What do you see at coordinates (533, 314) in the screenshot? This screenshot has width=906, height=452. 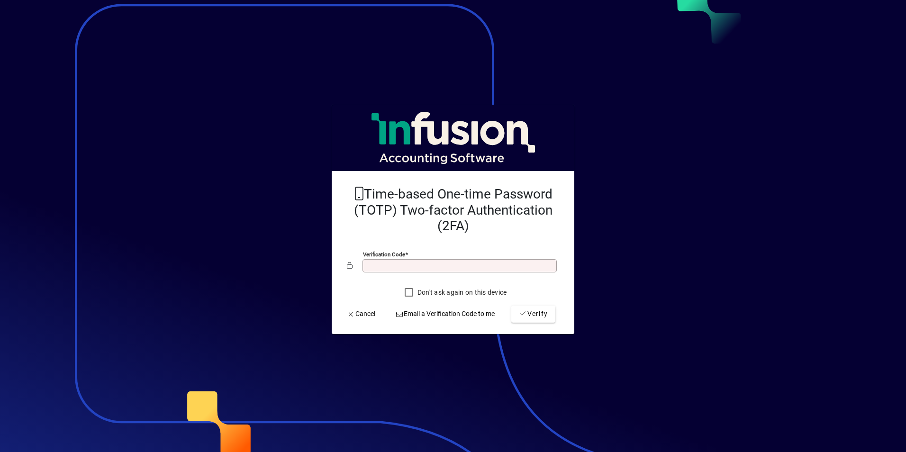 I see `span: Verify` at bounding box center [533, 314].